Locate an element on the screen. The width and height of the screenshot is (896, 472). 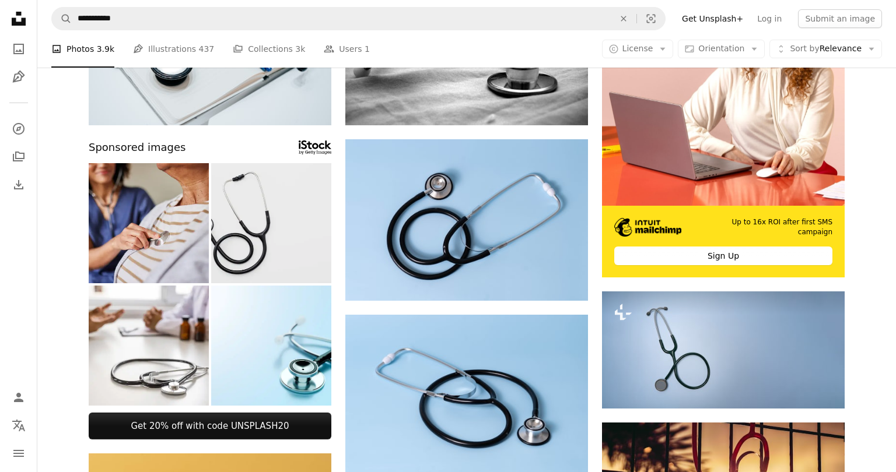
a: Get Unsplash+ is located at coordinates (712, 19).